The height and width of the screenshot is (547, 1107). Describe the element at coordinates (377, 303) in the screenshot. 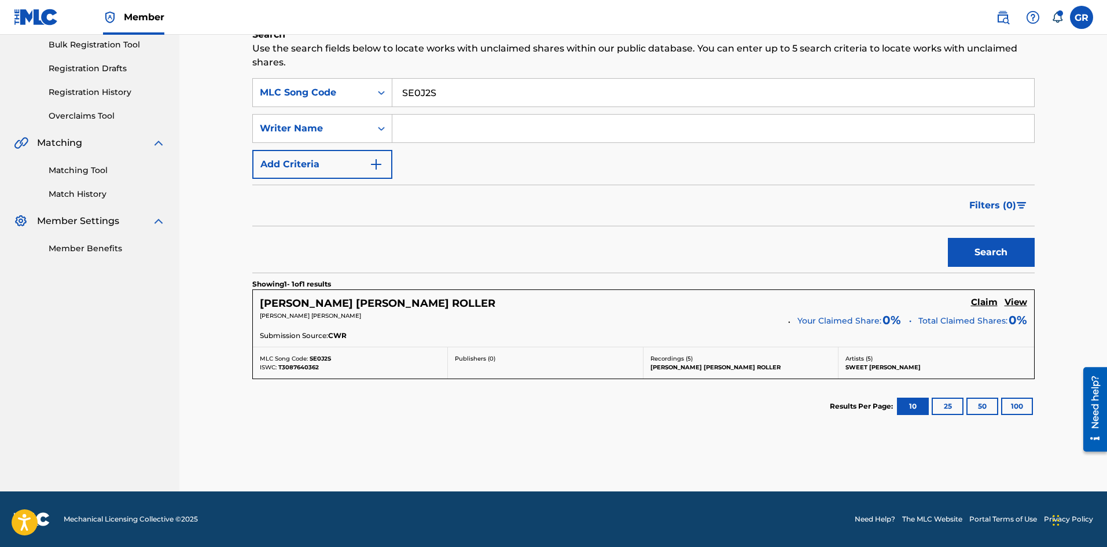

I see `h5: SWEENEY SUTTON ROLLER` at that location.